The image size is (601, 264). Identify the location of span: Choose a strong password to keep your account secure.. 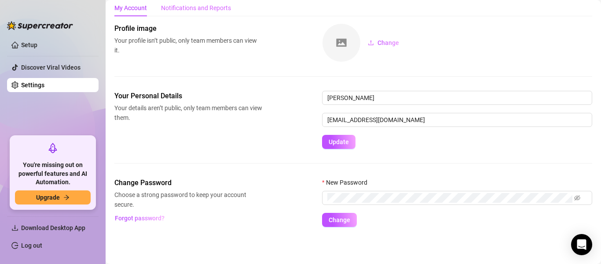
(188, 199).